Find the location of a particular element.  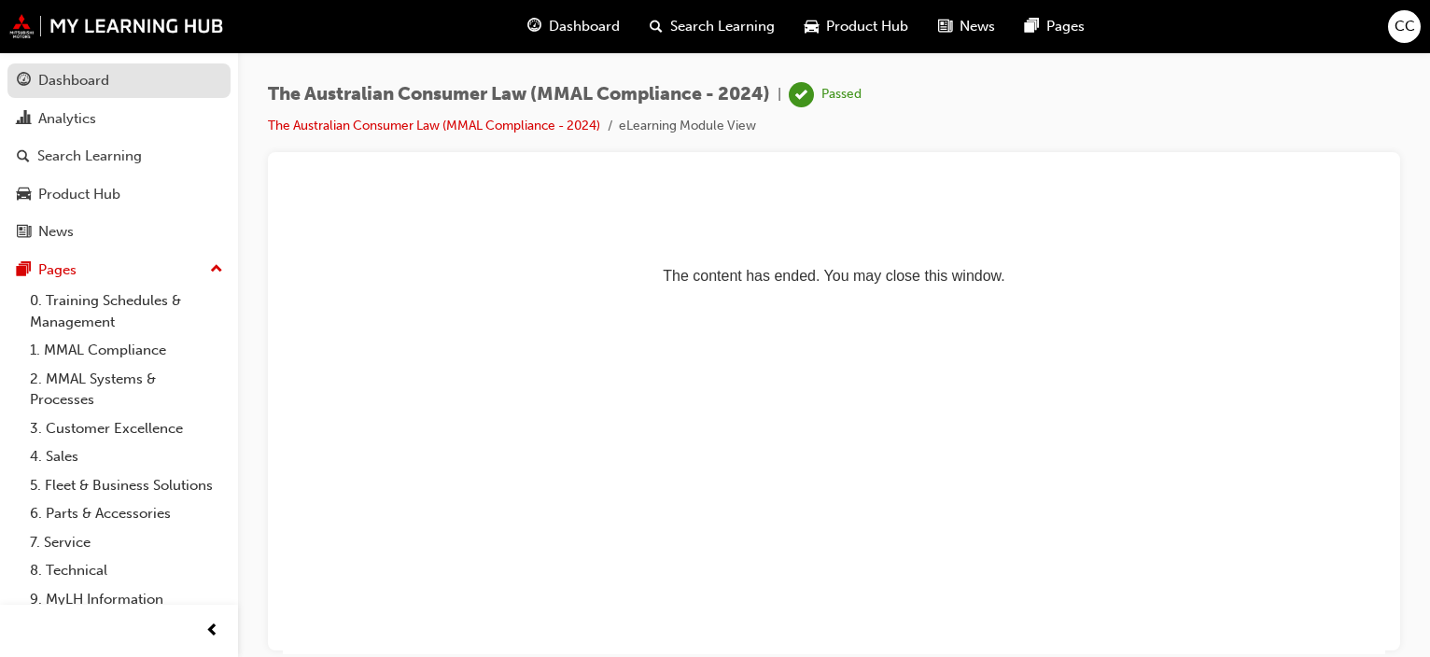

p: The content has ended. You may close this window. is located at coordinates (551, 57).